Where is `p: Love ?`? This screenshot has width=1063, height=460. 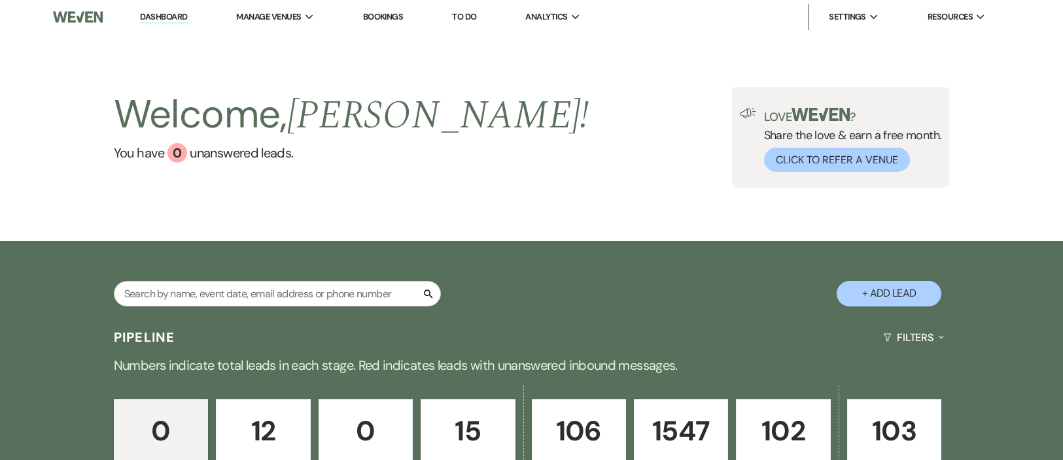 p: Love ? is located at coordinates (853, 115).